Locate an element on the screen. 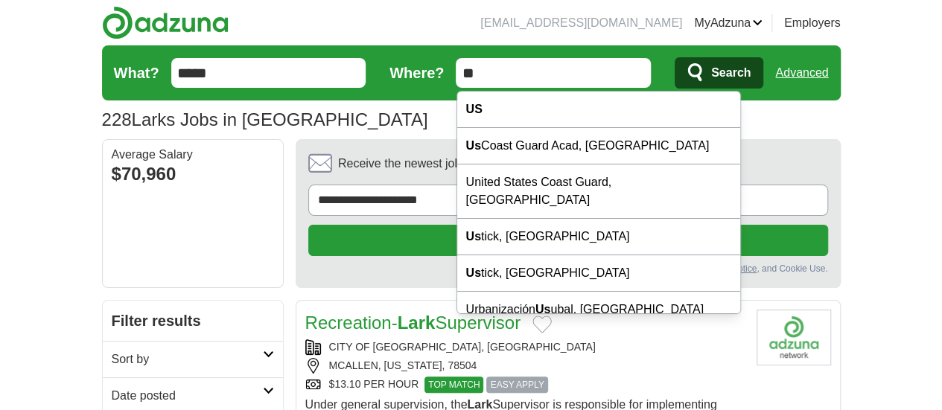 The height and width of the screenshot is (410, 942). div: Average Salary is located at coordinates (193, 155).